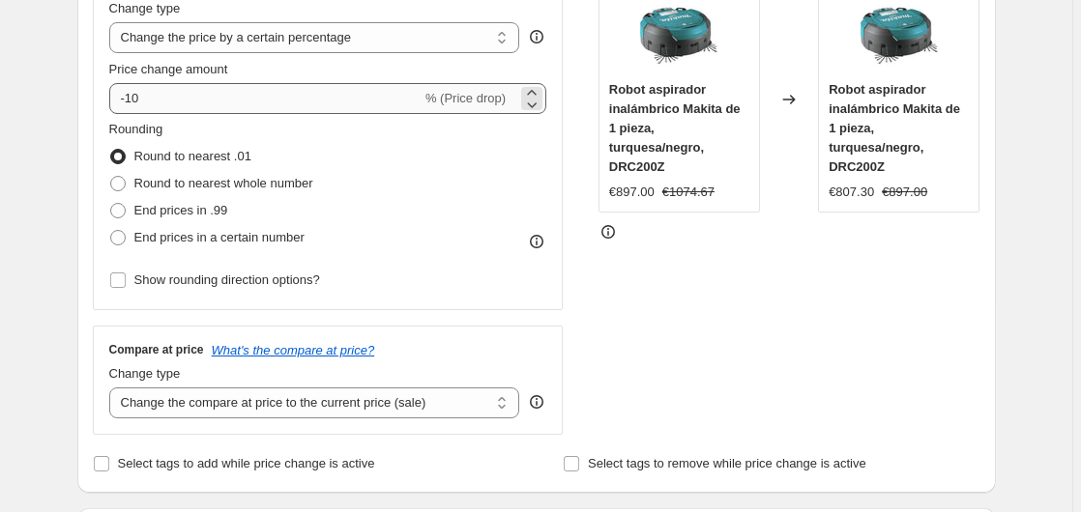  What do you see at coordinates (465, 98) in the screenshot?
I see `span: % (Price drop)` at bounding box center [465, 98].